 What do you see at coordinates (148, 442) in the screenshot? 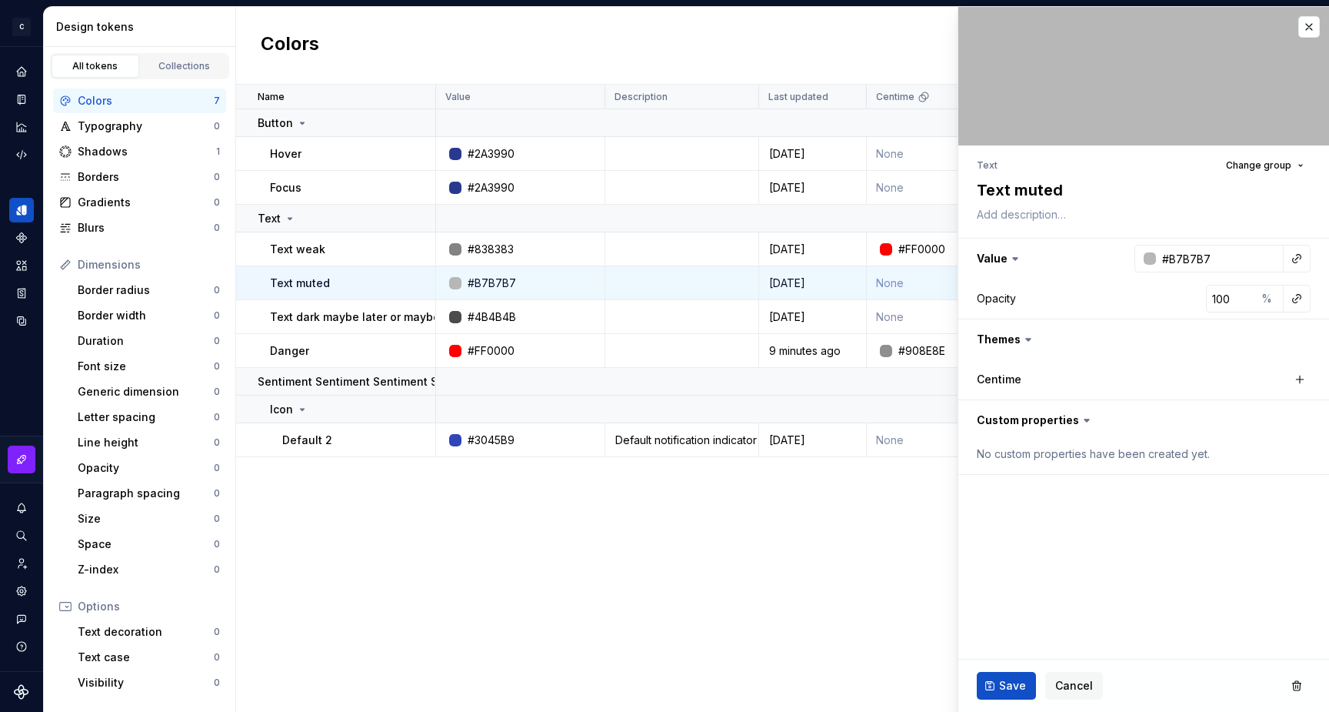
I see `a: Line height0` at bounding box center [148, 442].